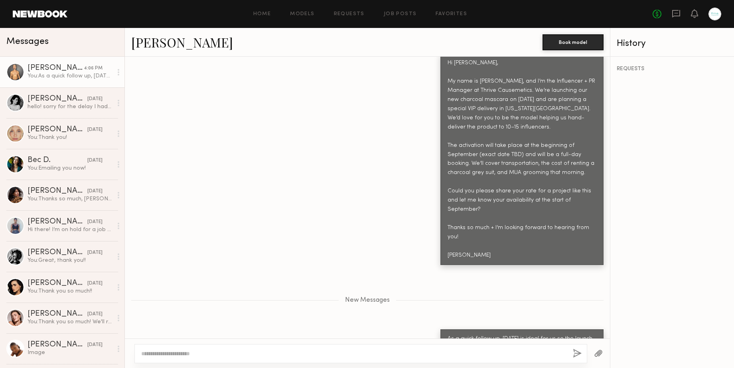 The image size is (734, 368). Describe the element at coordinates (673, 69) in the screenshot. I see `div: REQUESTS` at that location.